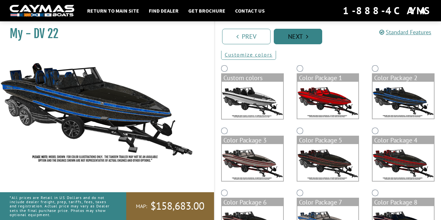  I want to click on img: color_package_363.png, so click(403, 100).